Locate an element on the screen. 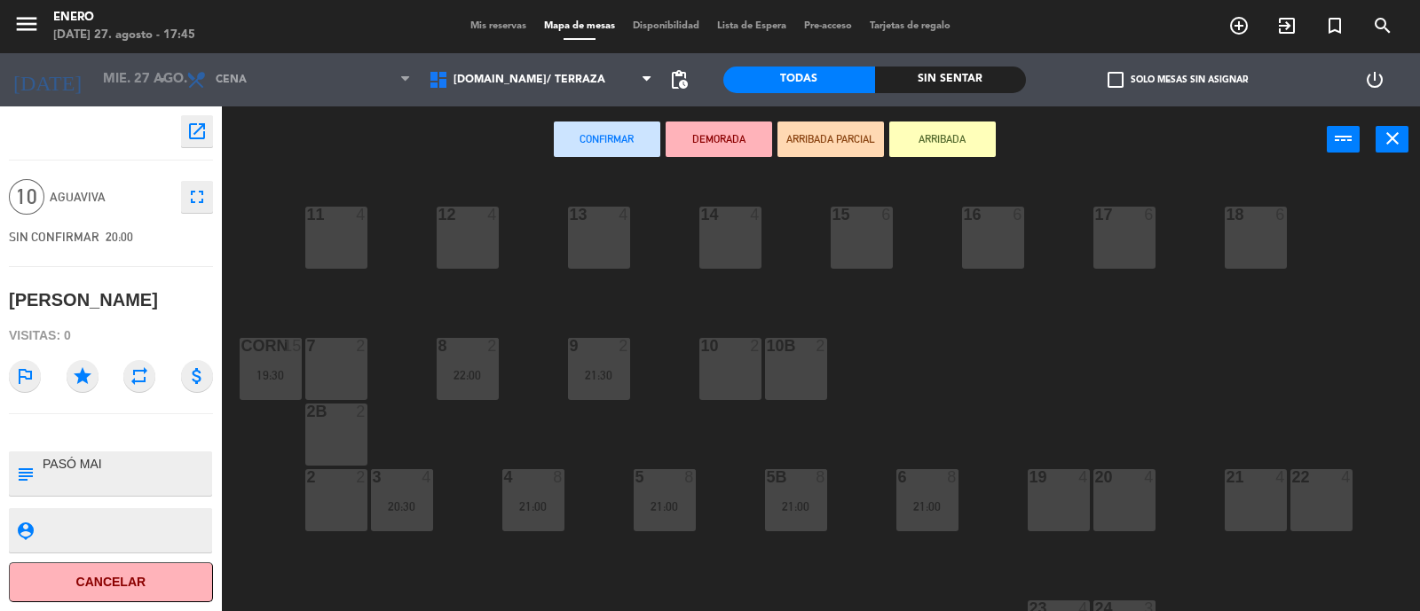  button: ARRIBADA PARCIAL is located at coordinates (831, 139).